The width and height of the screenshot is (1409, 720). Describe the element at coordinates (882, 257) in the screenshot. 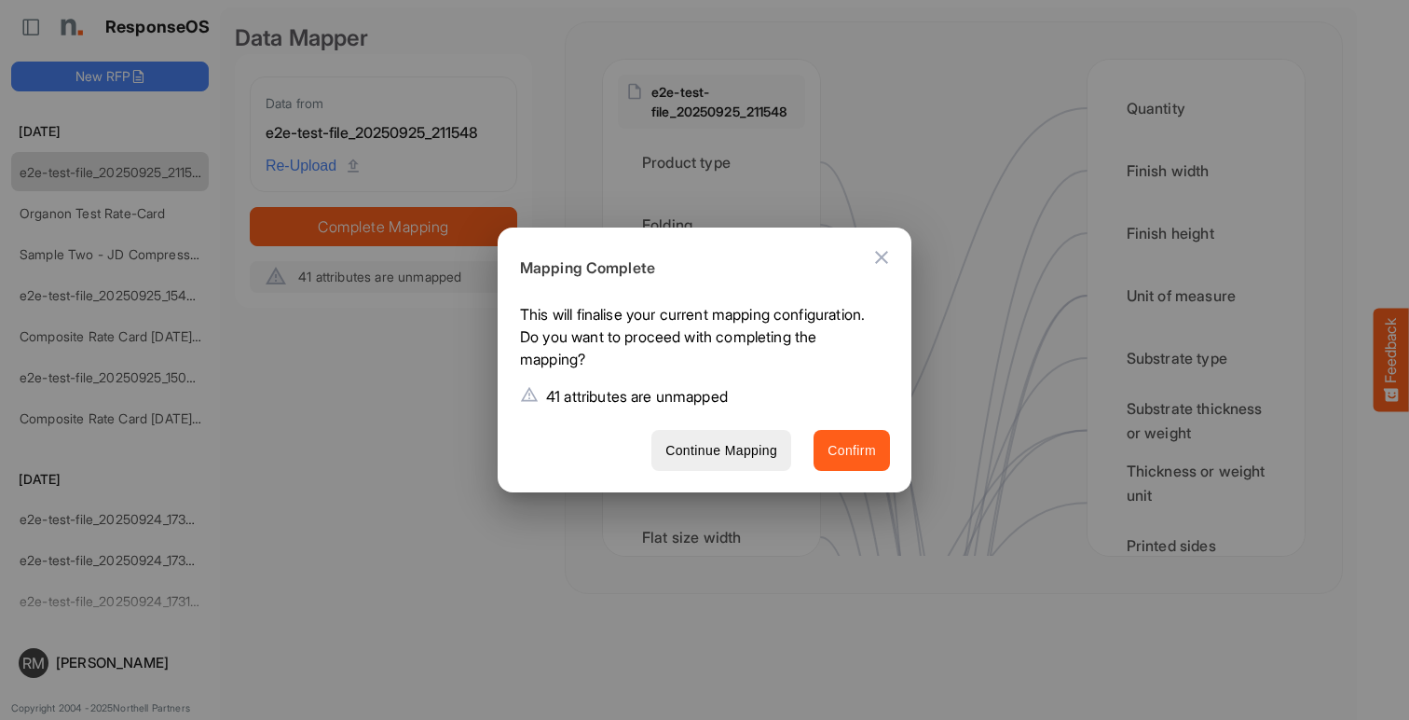

I see `button: Close dialog` at that location.